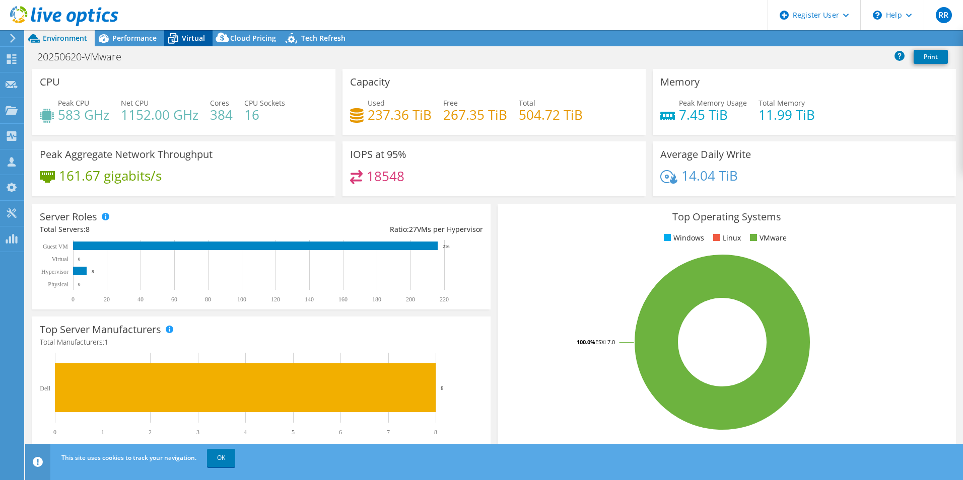 The width and height of the screenshot is (963, 480). I want to click on svg: \n, so click(877, 15).